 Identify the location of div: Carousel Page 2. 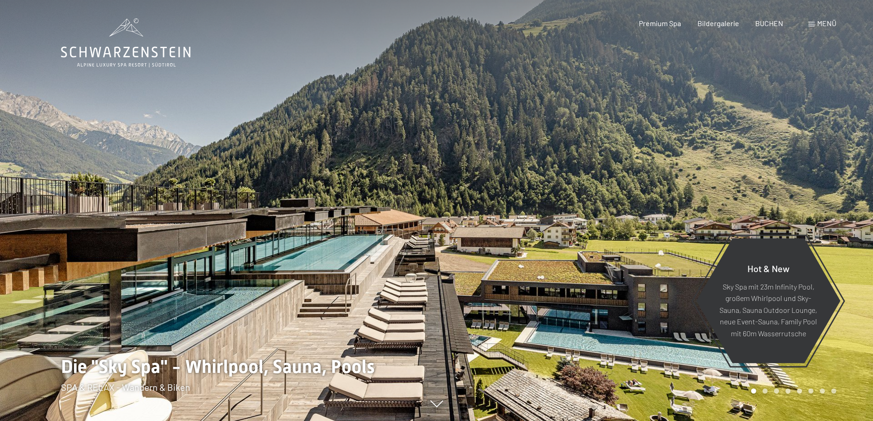
(765, 391).